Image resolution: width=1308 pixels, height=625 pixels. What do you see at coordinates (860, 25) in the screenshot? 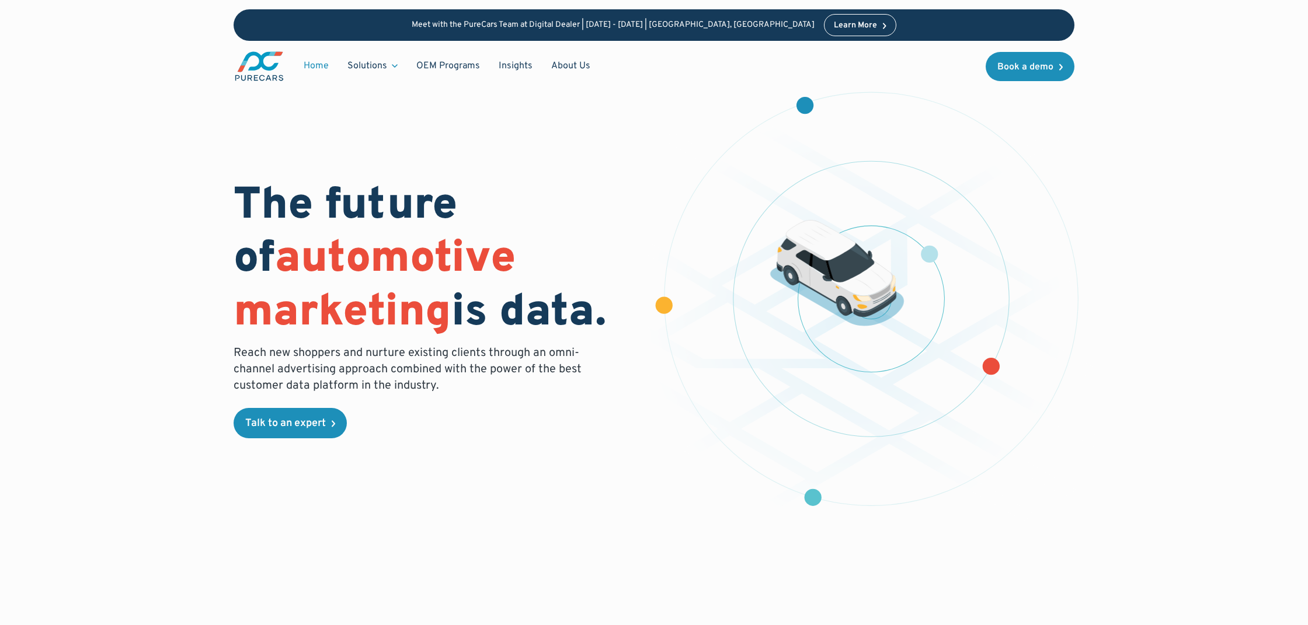
I see `a: Learn More` at bounding box center [860, 25].